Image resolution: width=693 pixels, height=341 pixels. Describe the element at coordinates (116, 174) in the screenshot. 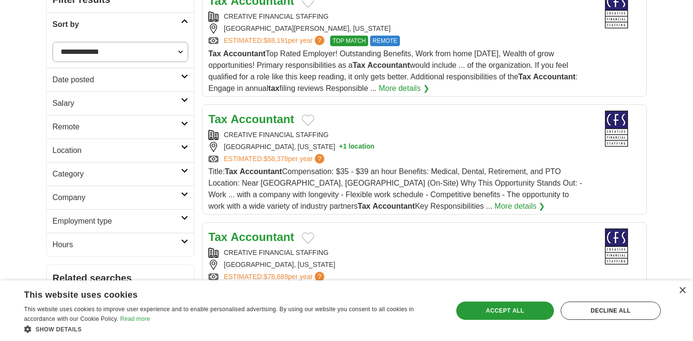

I see `h2: Category` at that location.